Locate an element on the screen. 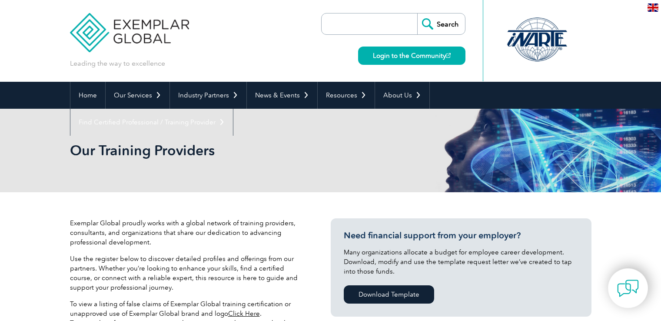  img: open_square.png is located at coordinates (448, 55).